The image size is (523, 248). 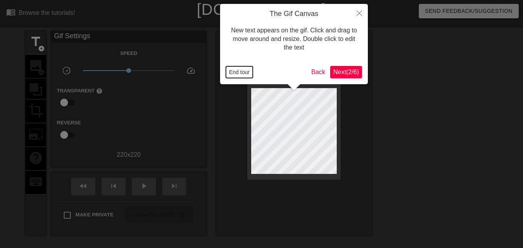 What do you see at coordinates (360, 13) in the screenshot?
I see `button: Close` at bounding box center [360, 13].